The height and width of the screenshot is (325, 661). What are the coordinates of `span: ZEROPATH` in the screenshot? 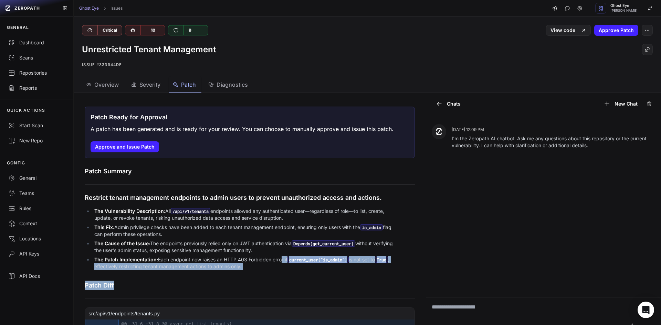 It's located at (27, 8).